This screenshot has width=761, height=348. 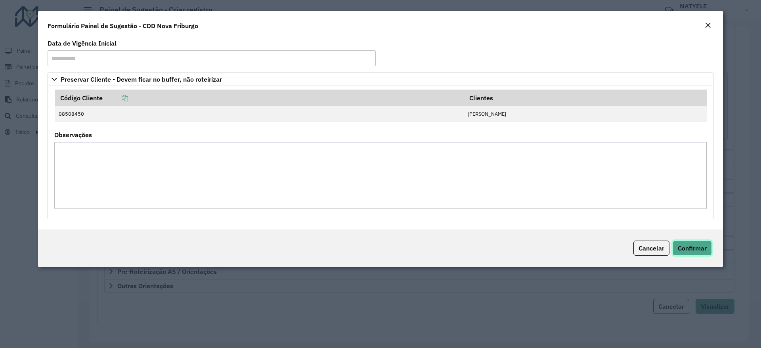 I want to click on a: Preservar Cliente - Devem ficar no buffer, não roteirizar, so click(x=381, y=79).